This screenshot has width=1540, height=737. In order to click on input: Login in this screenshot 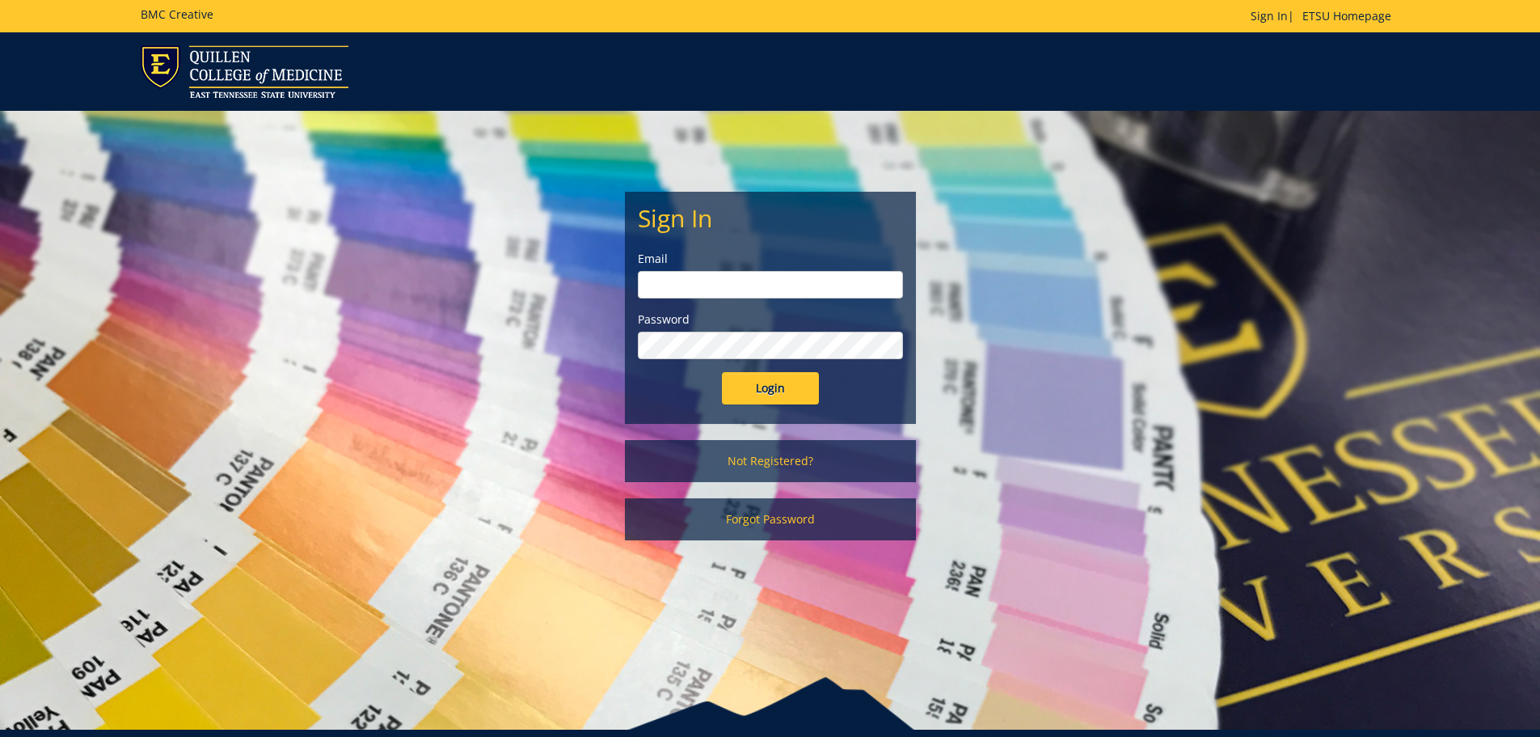, I will do `click(771, 388)`.